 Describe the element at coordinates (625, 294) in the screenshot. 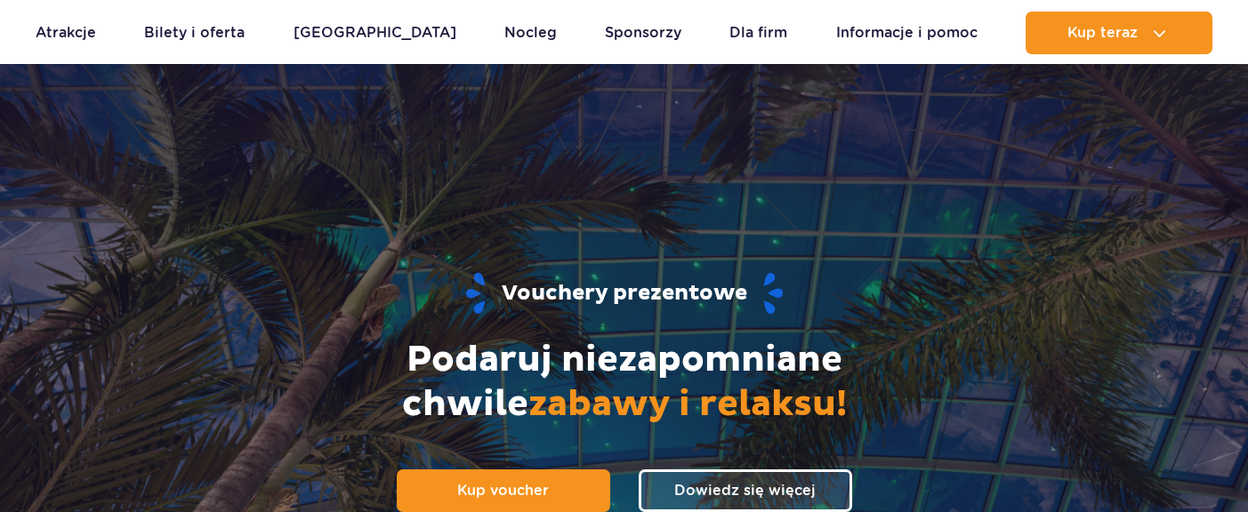

I see `h1: Vouchery prezentowe` at that location.